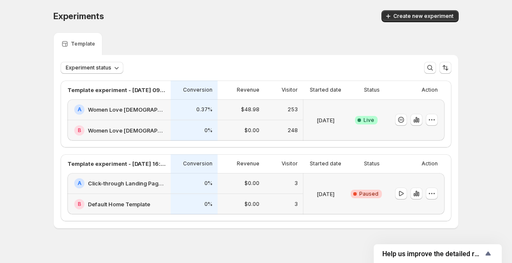 The height and width of the screenshot is (263, 512). Describe the element at coordinates (78, 16) in the screenshot. I see `span: Experiments` at that location.